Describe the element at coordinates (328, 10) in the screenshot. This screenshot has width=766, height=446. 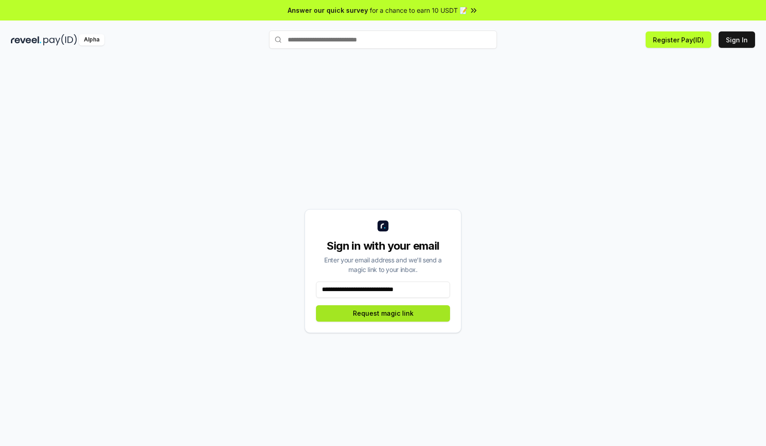
I see `span: Answer our quick survey` at that location.